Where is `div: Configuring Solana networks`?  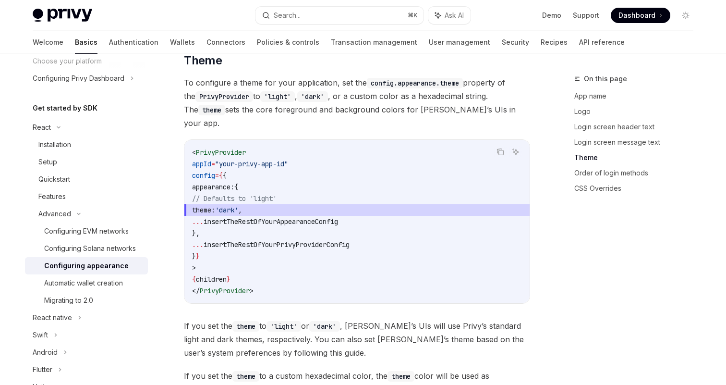 div: Configuring Solana networks is located at coordinates (90, 248).